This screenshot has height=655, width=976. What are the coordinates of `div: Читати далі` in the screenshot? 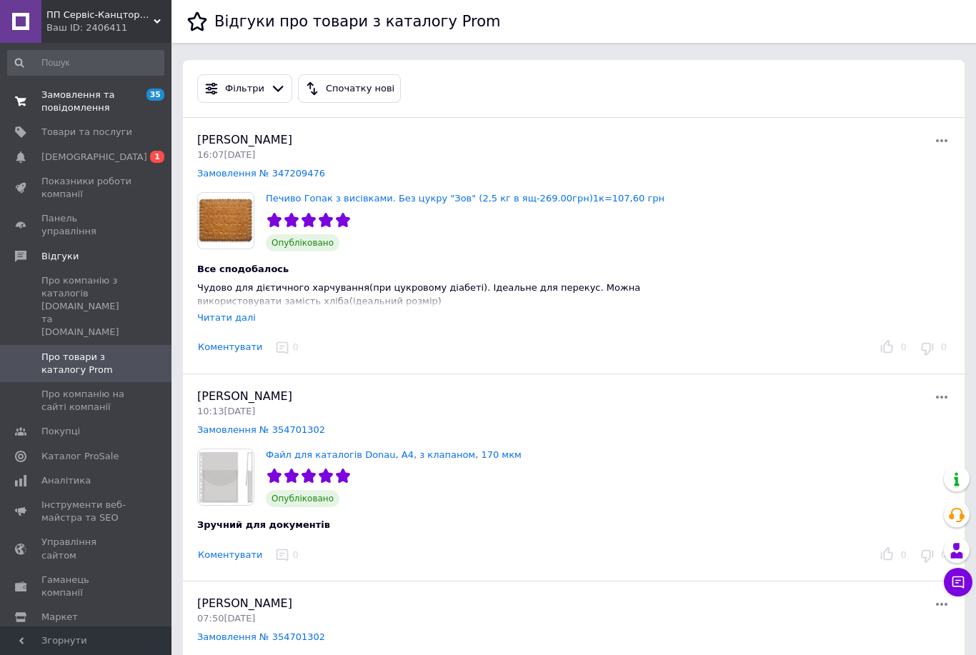 It's located at (226, 317).